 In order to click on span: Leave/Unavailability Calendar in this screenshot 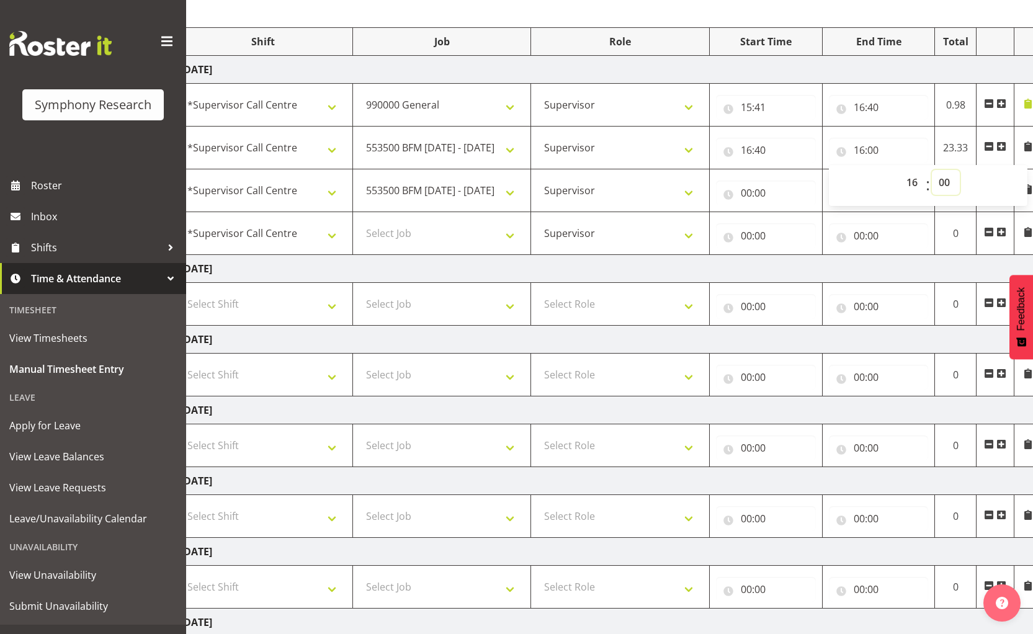, I will do `click(93, 519)`.